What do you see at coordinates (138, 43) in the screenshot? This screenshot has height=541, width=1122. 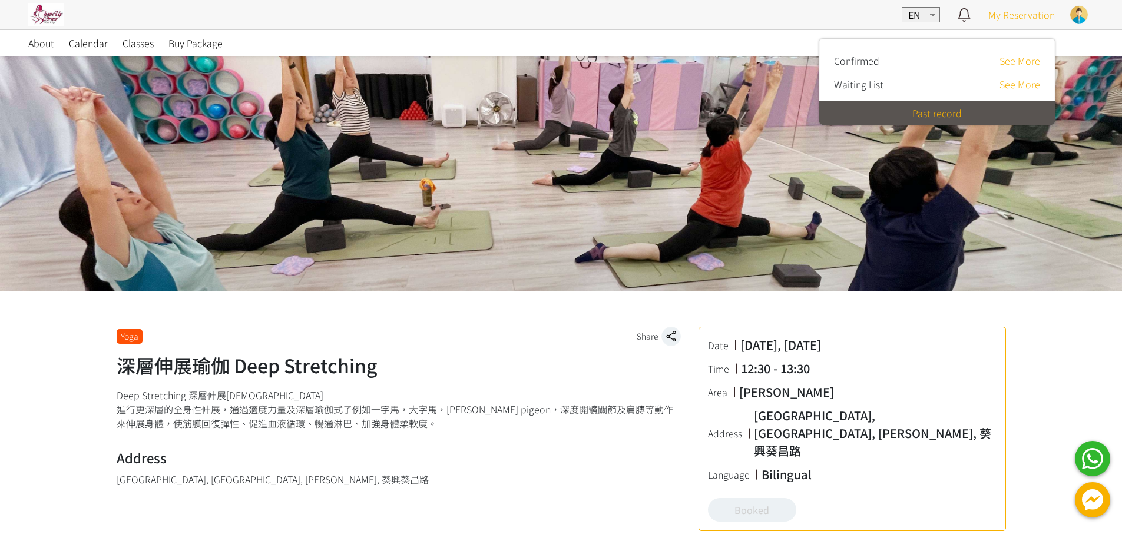 I see `a: Classes` at bounding box center [138, 43].